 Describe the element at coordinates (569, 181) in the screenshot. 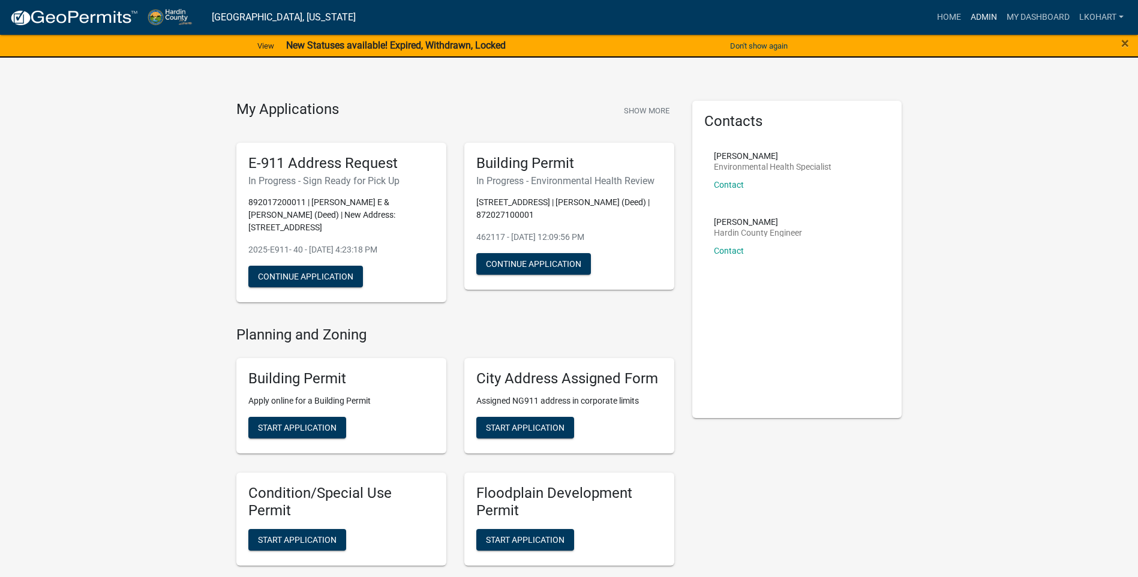

I see `h6: In Progress - Environmental Health Review` at that location.